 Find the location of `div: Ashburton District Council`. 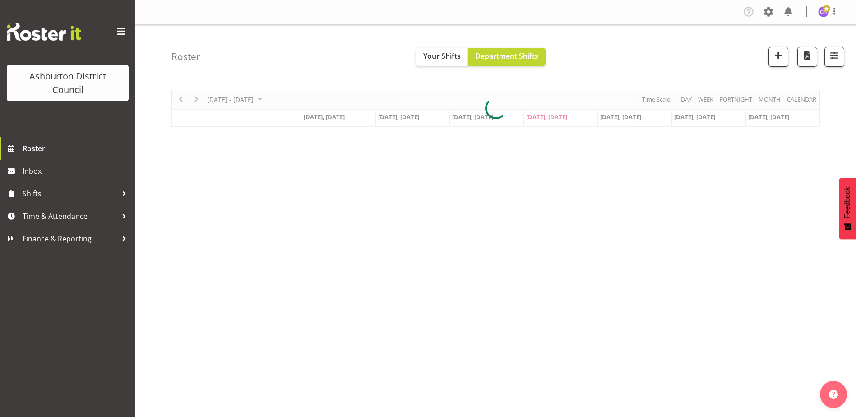

div: Ashburton District Council is located at coordinates (68, 83).